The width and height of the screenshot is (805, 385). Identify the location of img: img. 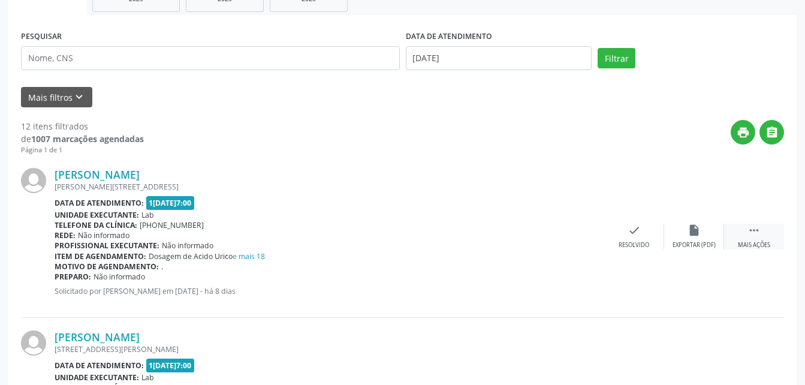
(34, 180).